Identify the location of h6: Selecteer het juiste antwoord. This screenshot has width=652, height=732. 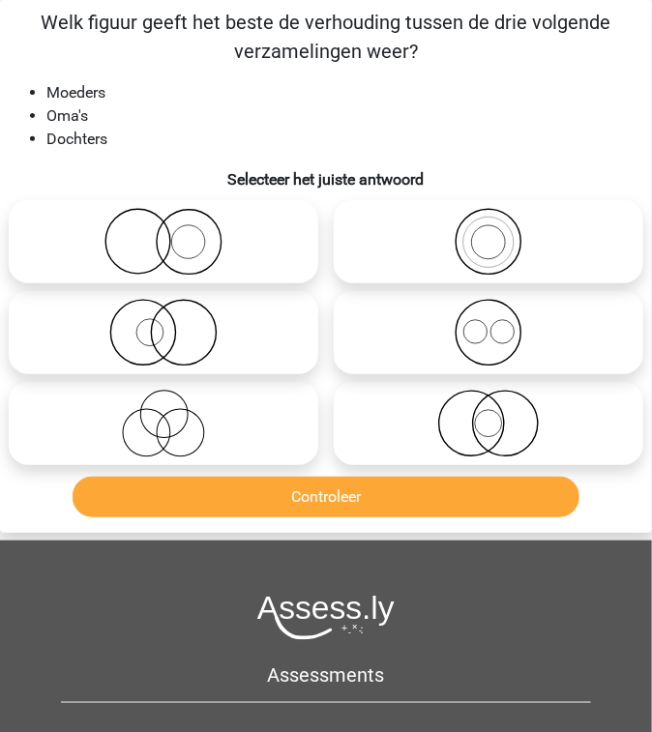
(326, 177).